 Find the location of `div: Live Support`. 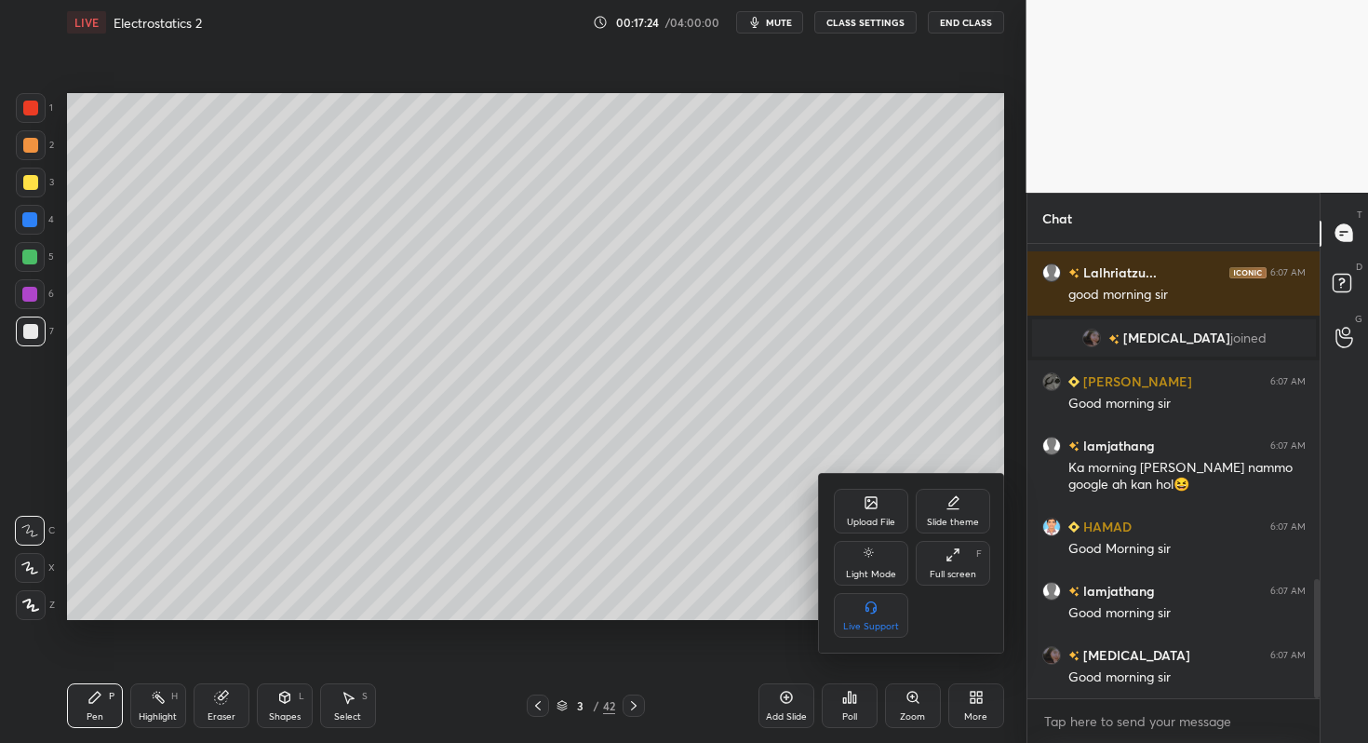

div: Live Support is located at coordinates (871, 626).